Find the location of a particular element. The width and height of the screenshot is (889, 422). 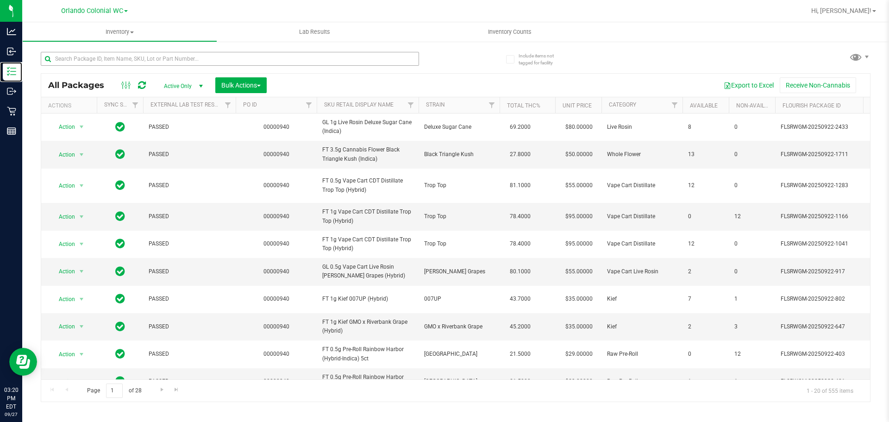

span: 78.4000 is located at coordinates (520, 243).